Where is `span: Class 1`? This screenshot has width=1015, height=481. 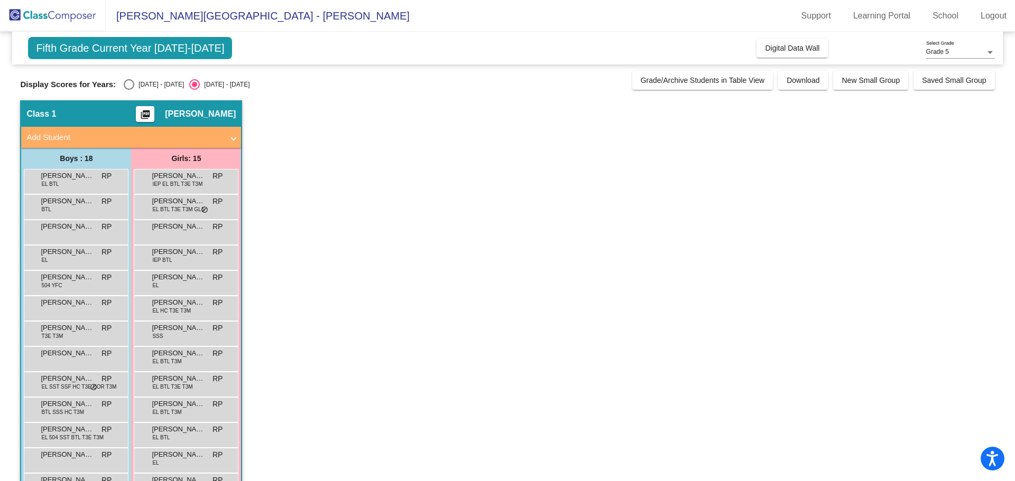 span: Class 1 is located at coordinates (41, 114).